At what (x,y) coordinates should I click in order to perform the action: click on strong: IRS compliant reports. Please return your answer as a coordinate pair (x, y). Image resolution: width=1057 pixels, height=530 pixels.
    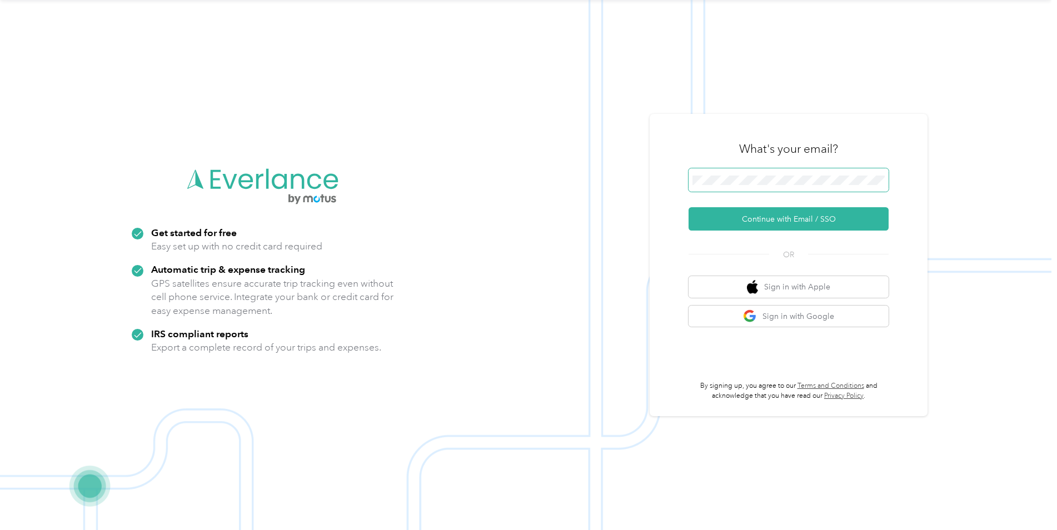
    Looking at the image, I should click on (199, 333).